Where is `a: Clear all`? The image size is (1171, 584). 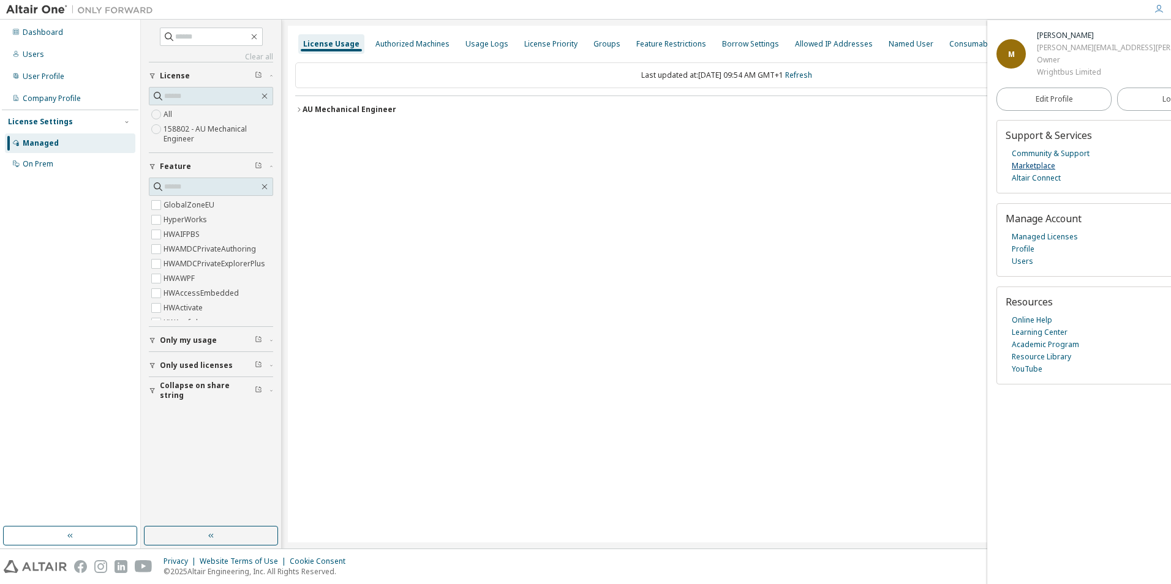 a: Clear all is located at coordinates (211, 57).